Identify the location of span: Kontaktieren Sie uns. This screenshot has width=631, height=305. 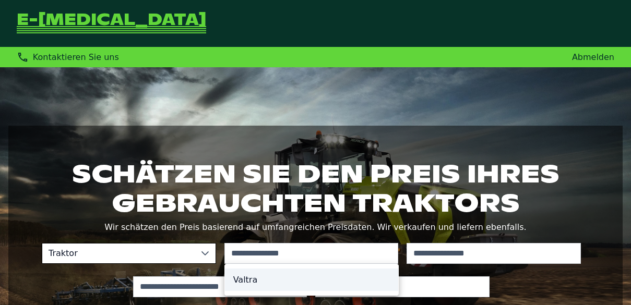
(76, 57).